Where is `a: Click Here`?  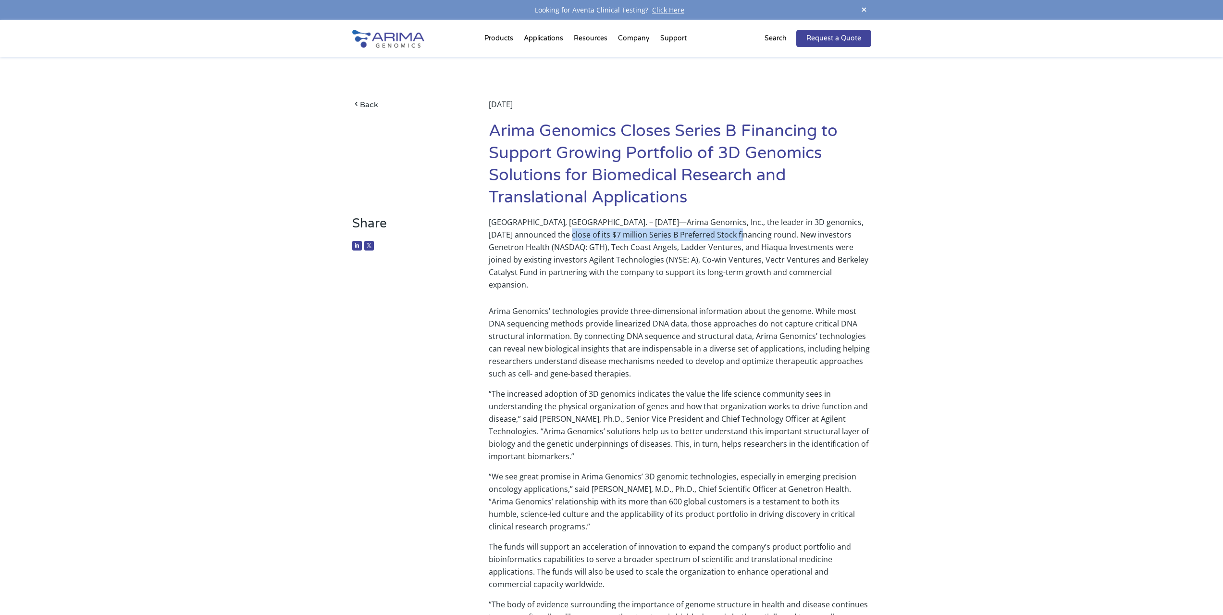 a: Click Here is located at coordinates (668, 10).